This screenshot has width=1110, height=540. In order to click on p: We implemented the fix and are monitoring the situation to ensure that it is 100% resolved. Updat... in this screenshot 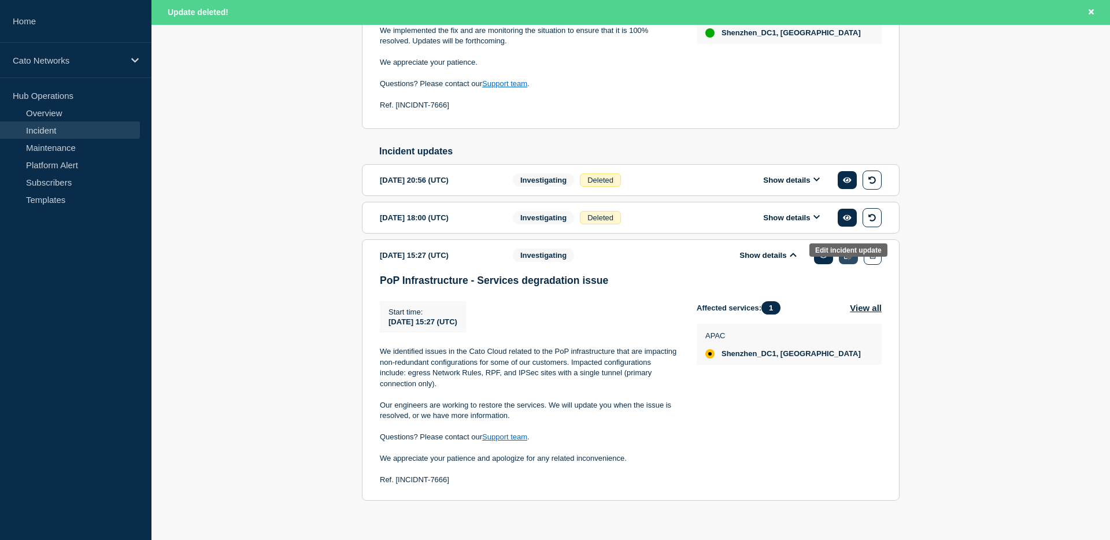, I will do `click(529, 36)`.